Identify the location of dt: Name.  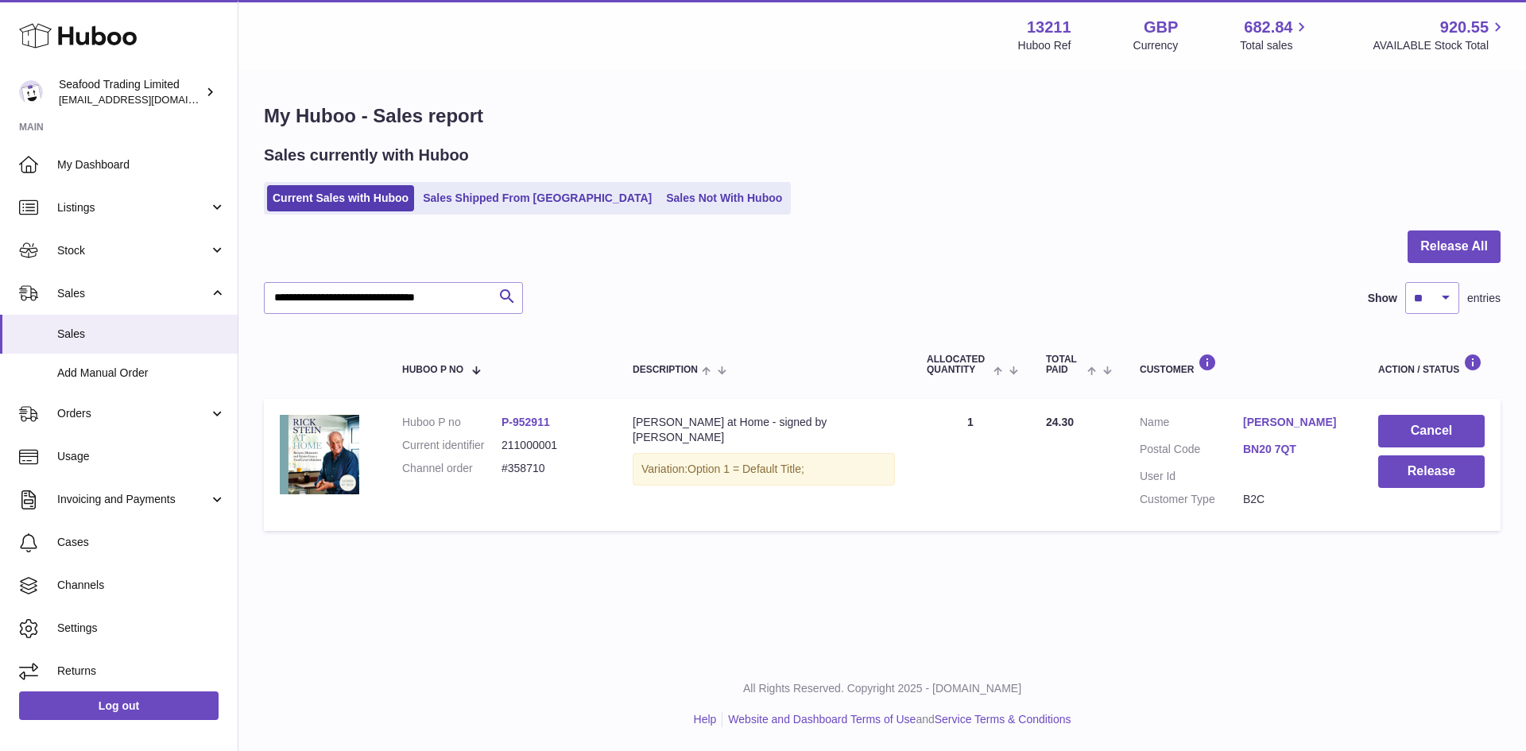
(1192, 425).